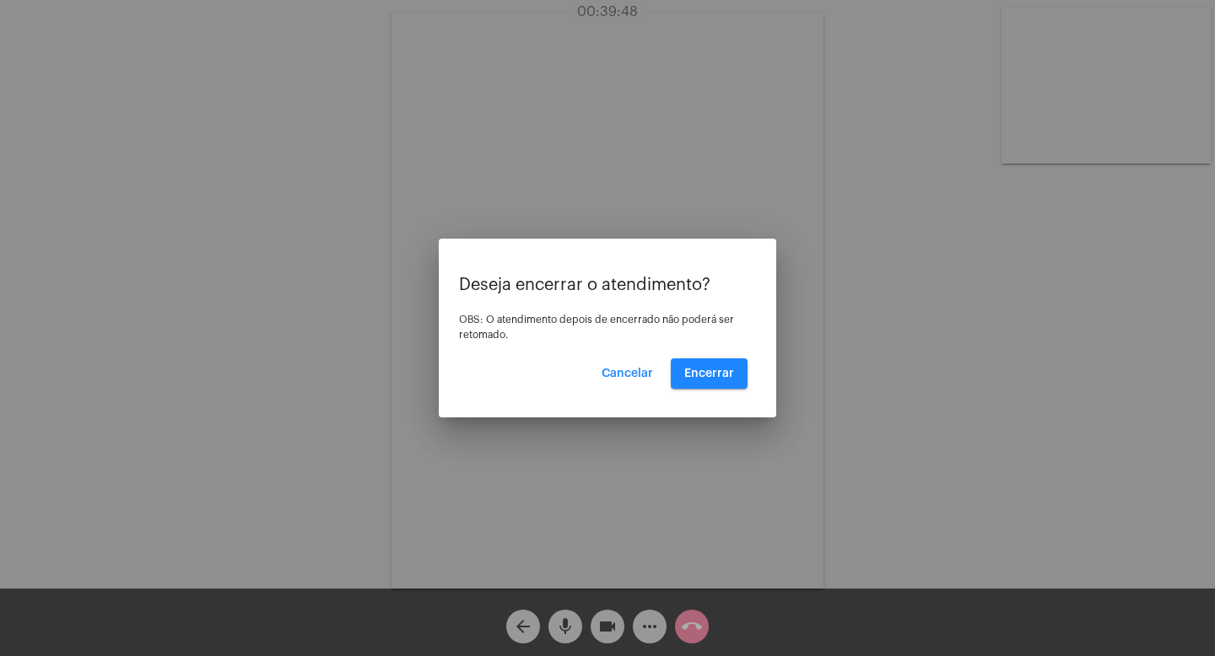  I want to click on span: Encerrar, so click(709, 374).